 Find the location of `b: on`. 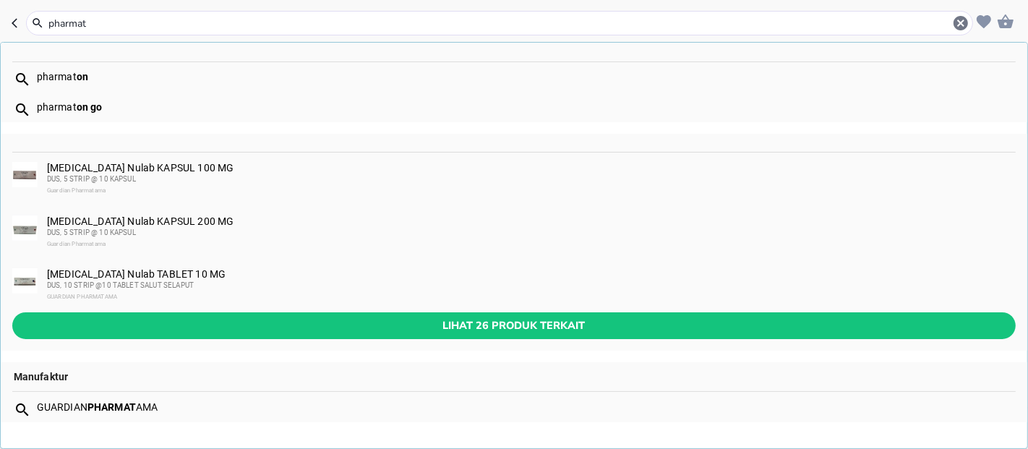

b: on is located at coordinates (82, 77).